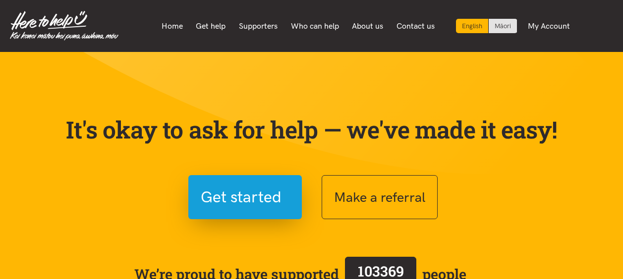 This screenshot has width=623, height=279. What do you see at coordinates (502, 26) in the screenshot?
I see `a: Switch to Te Reo Māori` at bounding box center [502, 26].